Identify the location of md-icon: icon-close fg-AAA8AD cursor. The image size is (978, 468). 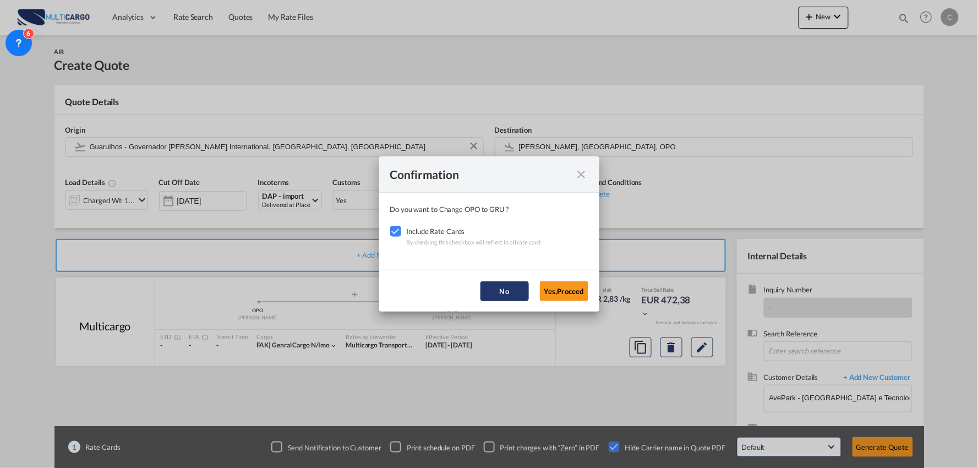
(582, 174).